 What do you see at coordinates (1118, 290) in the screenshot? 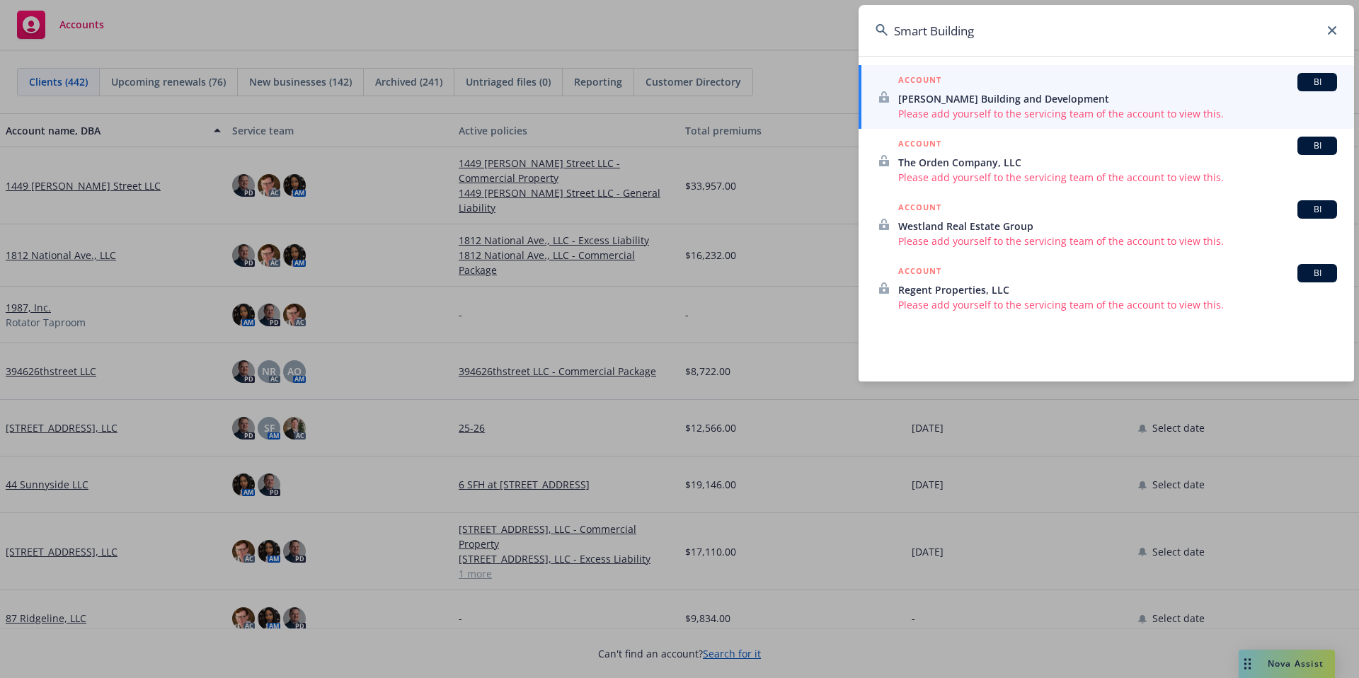
I see `span: Regent Properties, LLC` at bounding box center [1118, 290].